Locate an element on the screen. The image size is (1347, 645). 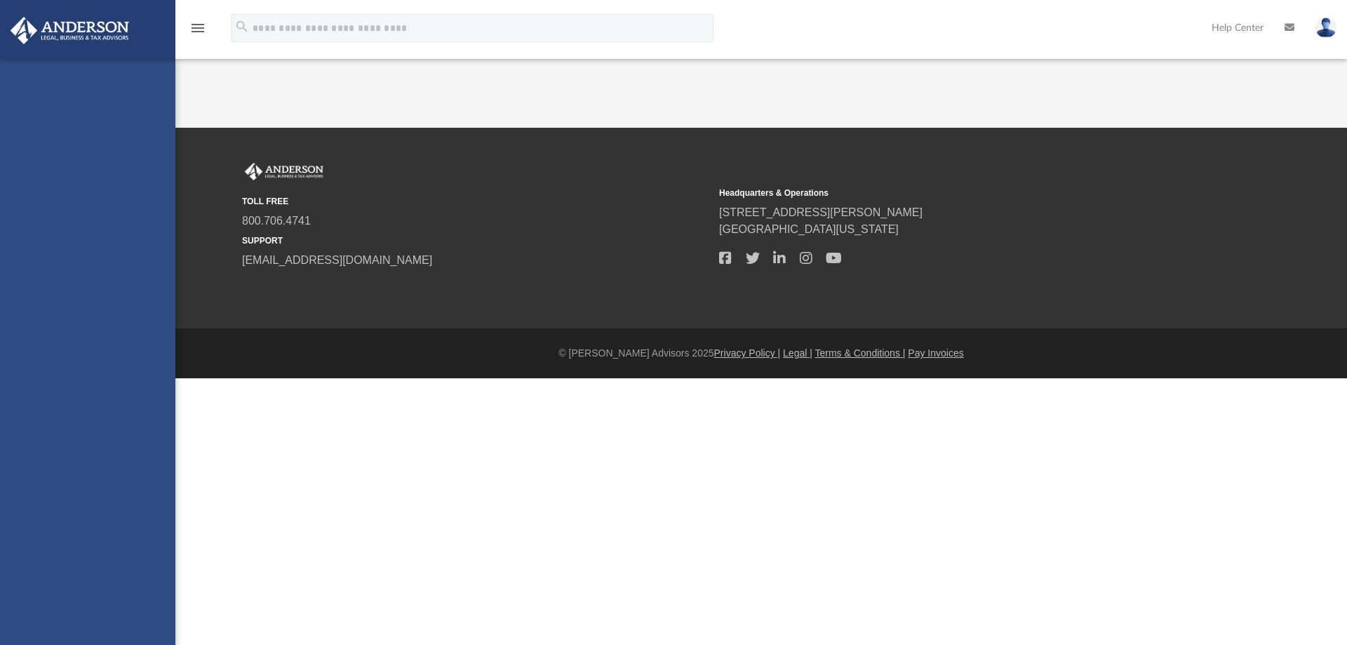
a: Pay Invoices is located at coordinates (935, 353).